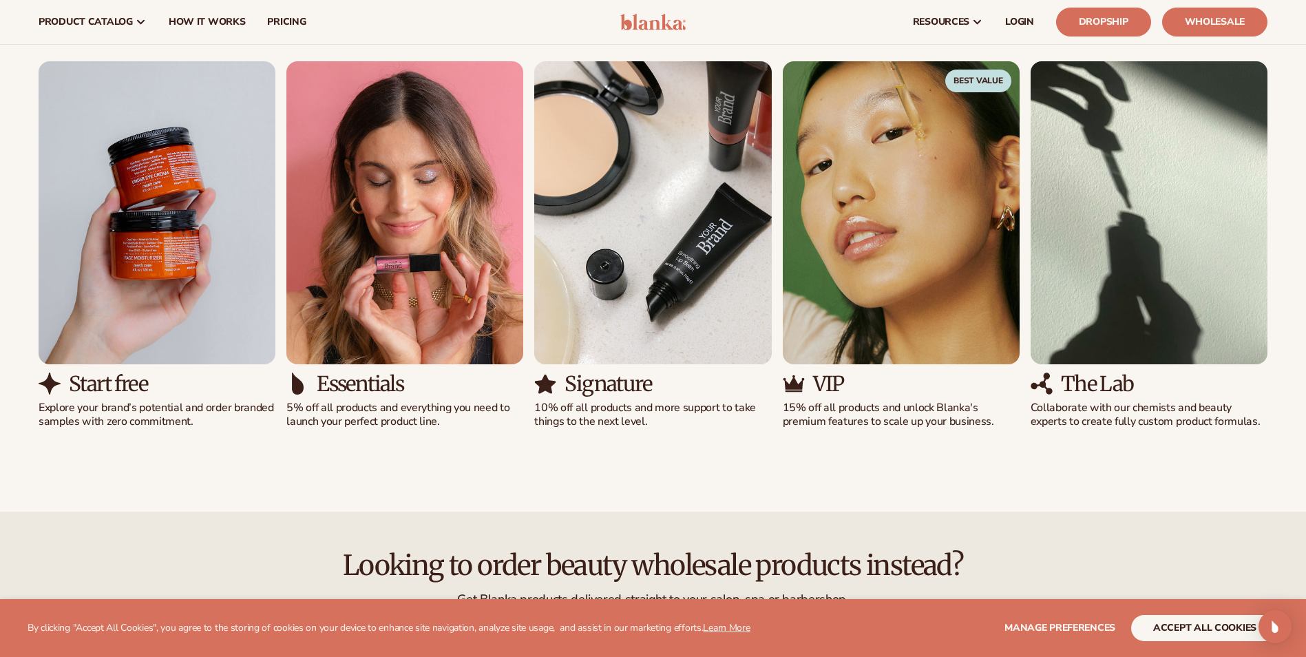  I want to click on h3: The Lab, so click(1098, 384).